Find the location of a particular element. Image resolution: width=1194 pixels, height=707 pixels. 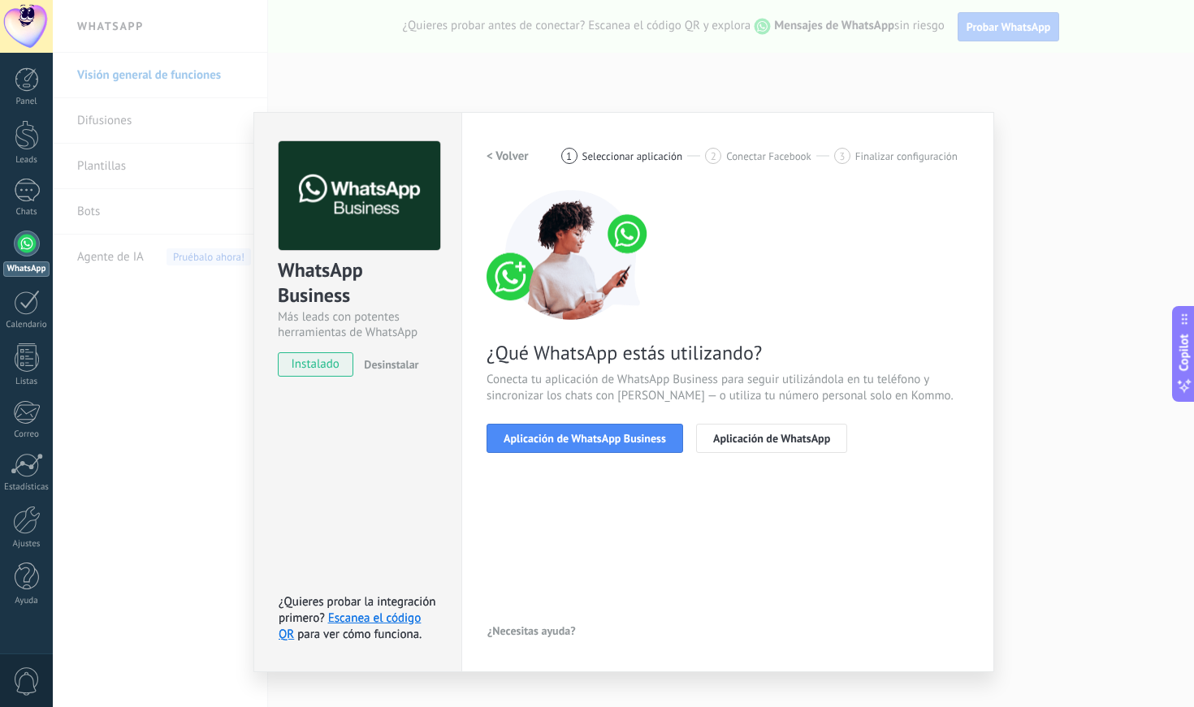

a: Escanea el código QR is located at coordinates (349, 626).